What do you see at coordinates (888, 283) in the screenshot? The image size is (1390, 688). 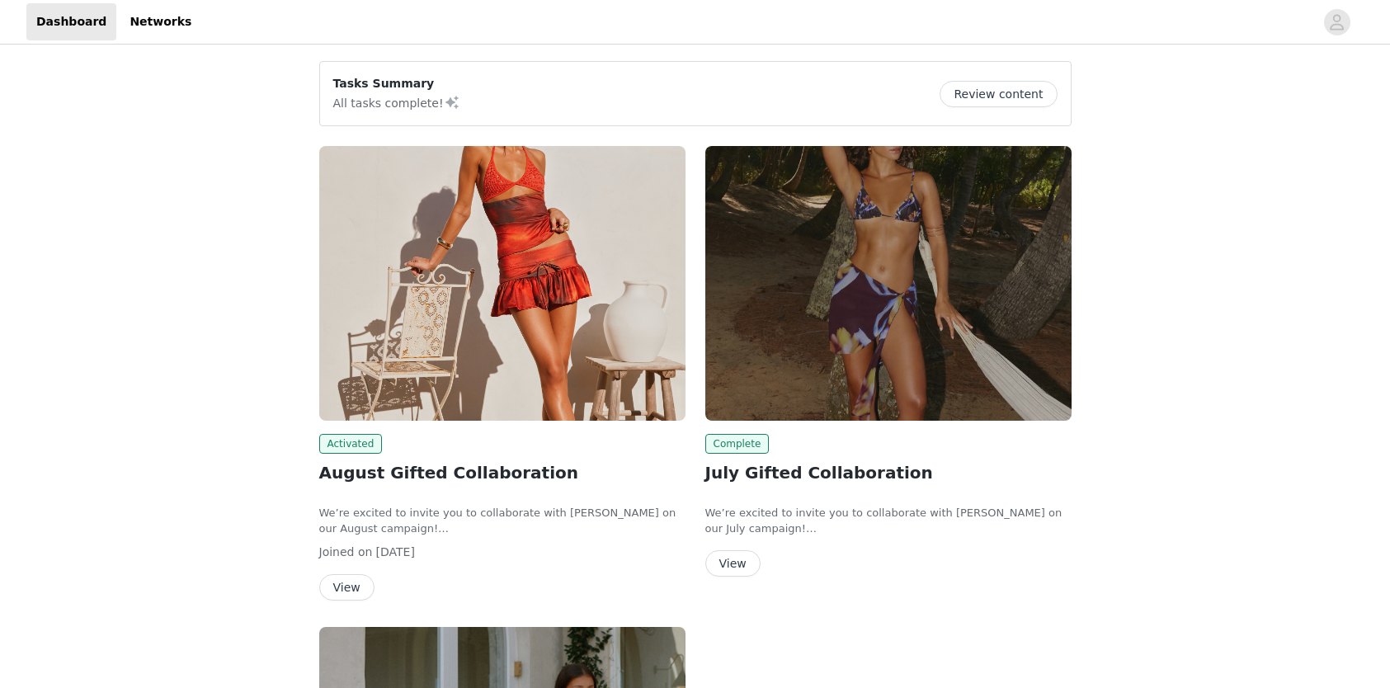 I see `img: Peppermayo AUS` at bounding box center [888, 283].